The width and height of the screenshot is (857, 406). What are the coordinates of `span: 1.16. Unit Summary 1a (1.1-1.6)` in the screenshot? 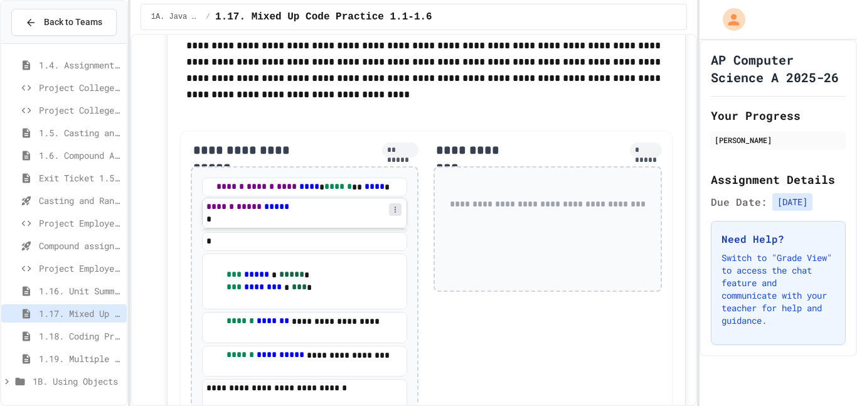 It's located at (80, 290).